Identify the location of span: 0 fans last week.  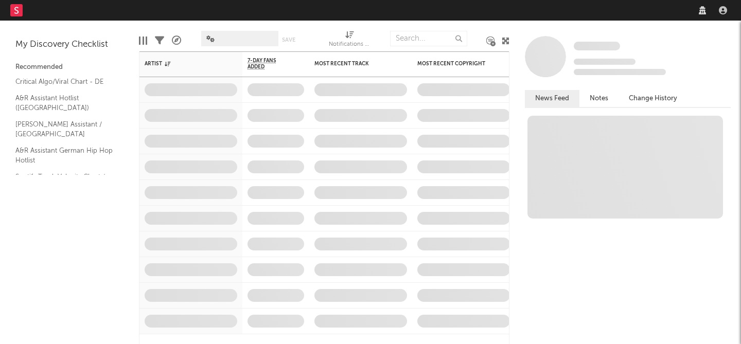
(619, 72).